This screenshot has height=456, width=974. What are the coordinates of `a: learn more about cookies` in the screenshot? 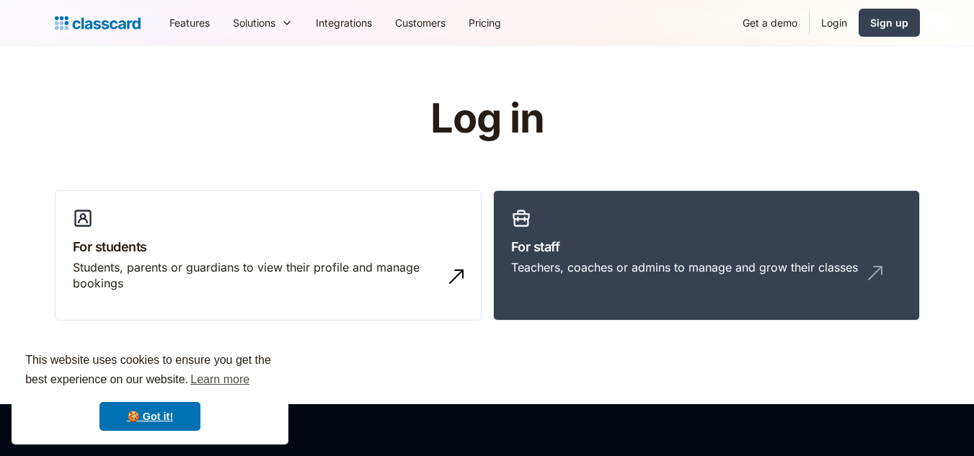 It's located at (220, 380).